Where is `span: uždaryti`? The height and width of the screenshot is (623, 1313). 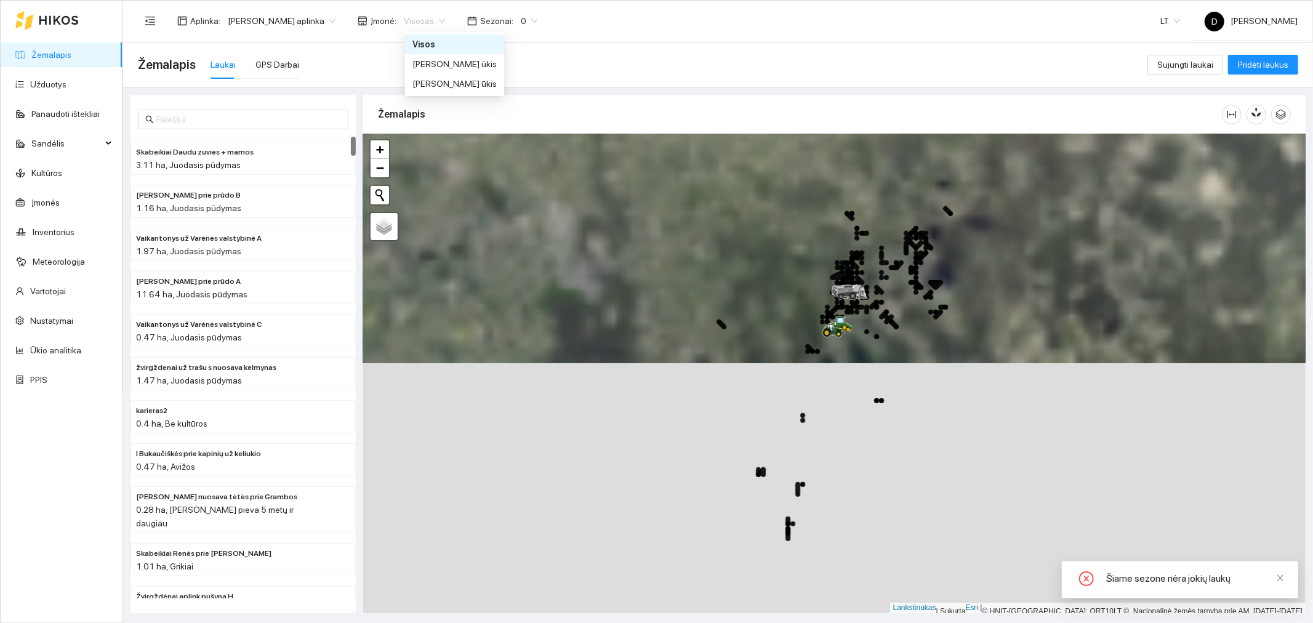
span: uždaryti is located at coordinates (1280, 578).